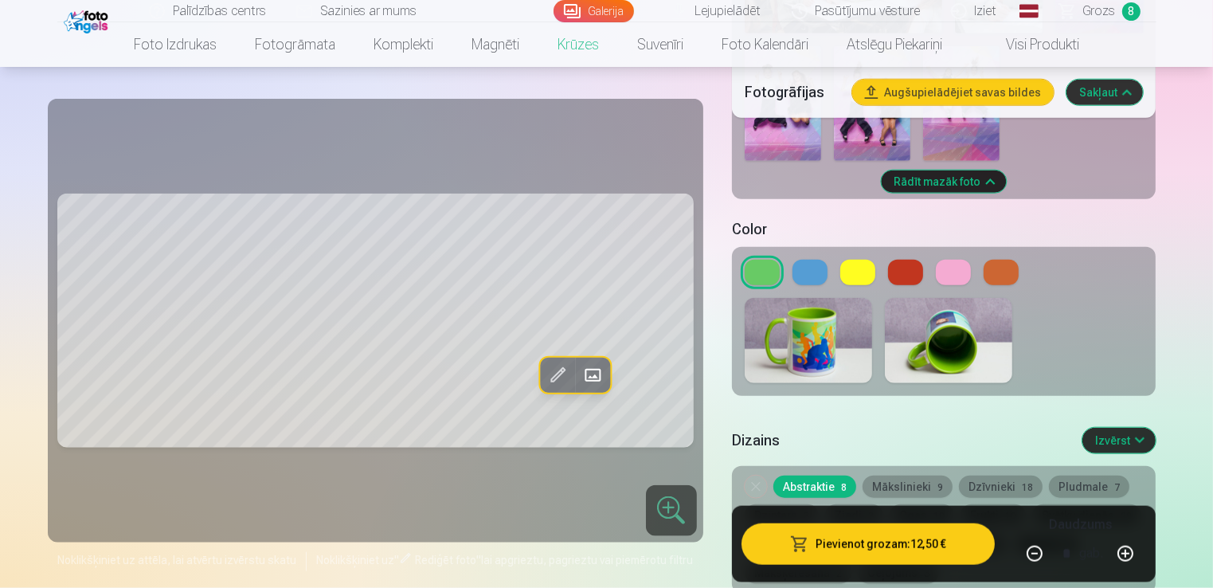  What do you see at coordinates (1099, 11) in the screenshot?
I see `span: Grozs` at bounding box center [1099, 11].